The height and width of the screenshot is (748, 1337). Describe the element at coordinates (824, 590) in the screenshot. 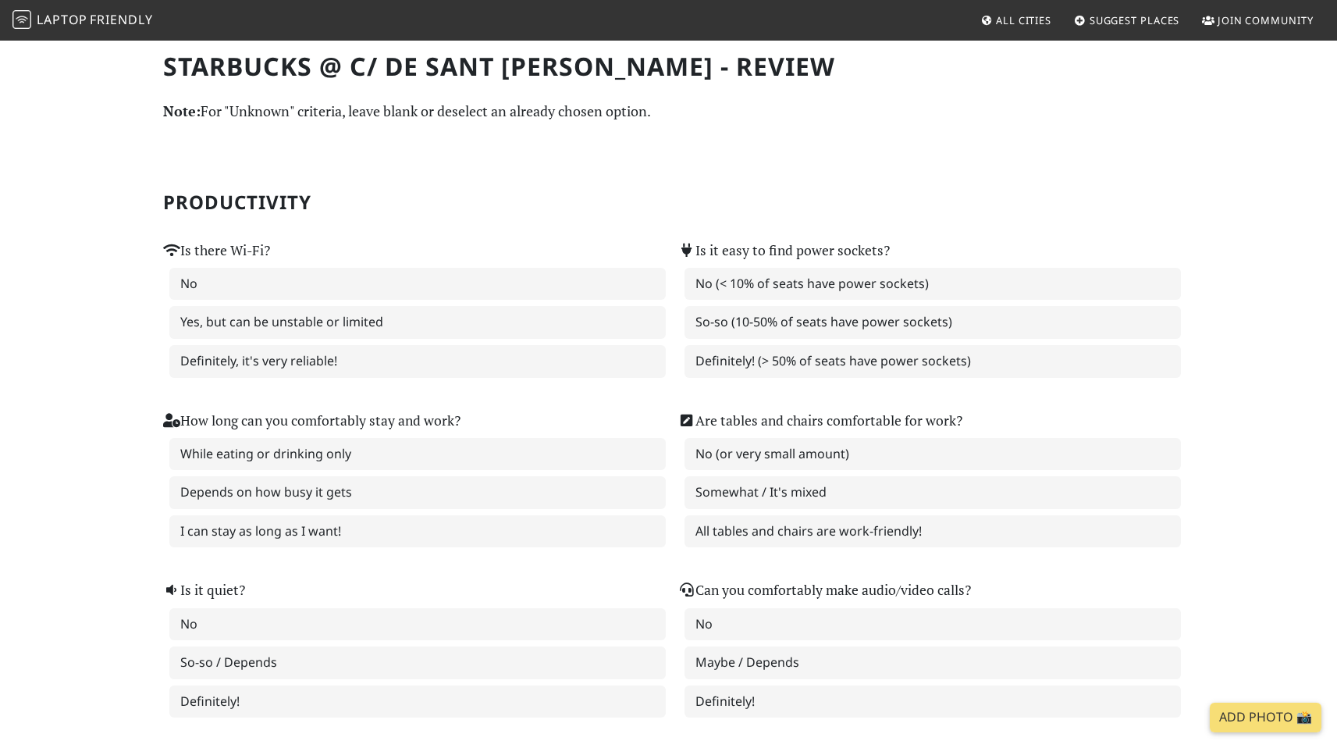

I see `label: Can you comfortably make audio/video calls?` at that location.